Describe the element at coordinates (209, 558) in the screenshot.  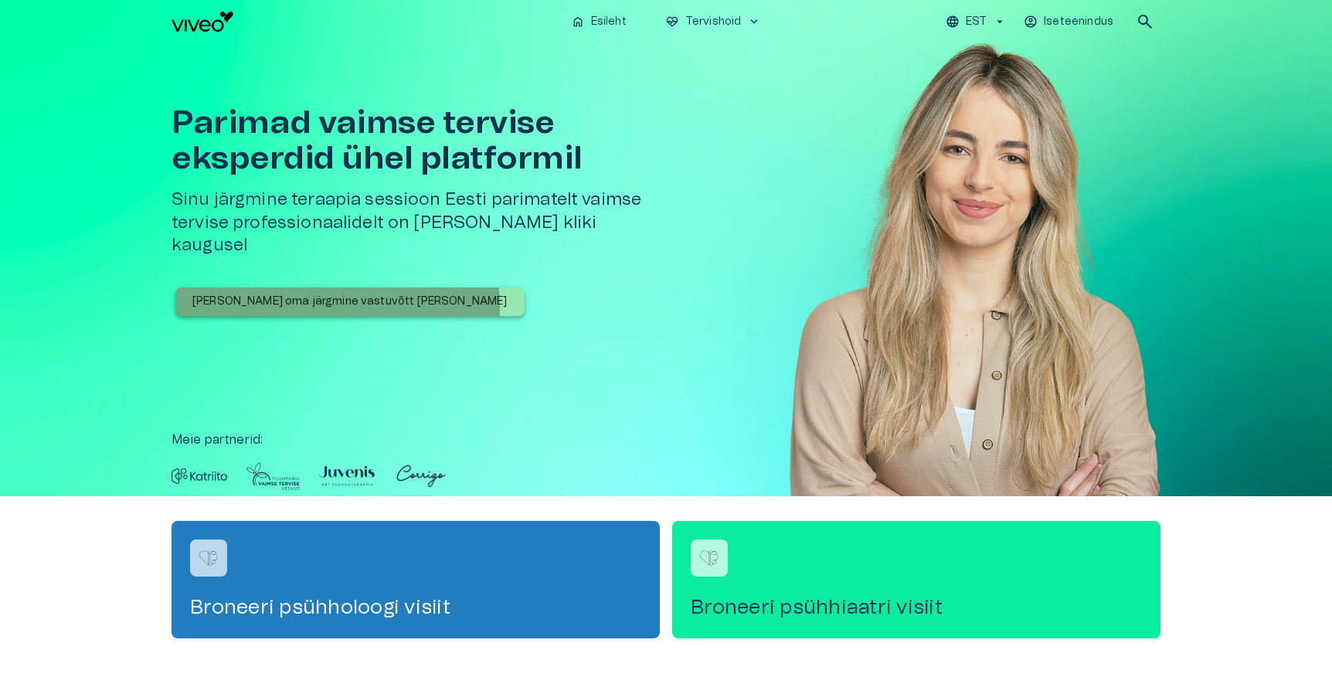
I see `img: Broneeri psühholoogi visiit logo` at that location.